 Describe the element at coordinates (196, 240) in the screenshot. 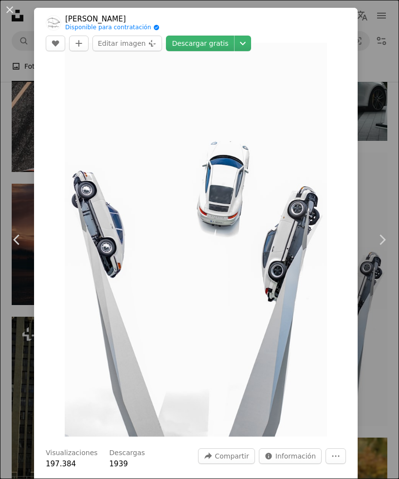

I see `img: Un coche se muestra desde la parte superior e inferior de un par de tijeras` at that location.